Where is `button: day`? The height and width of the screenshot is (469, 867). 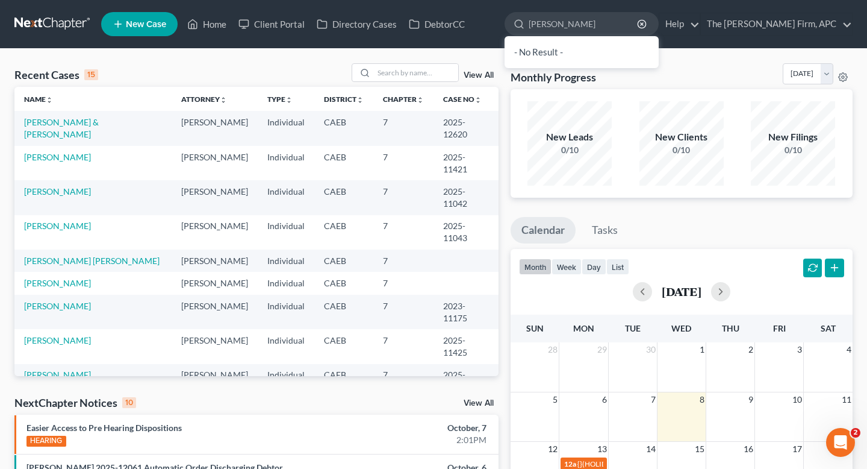 button: day is located at coordinates (594, 266).